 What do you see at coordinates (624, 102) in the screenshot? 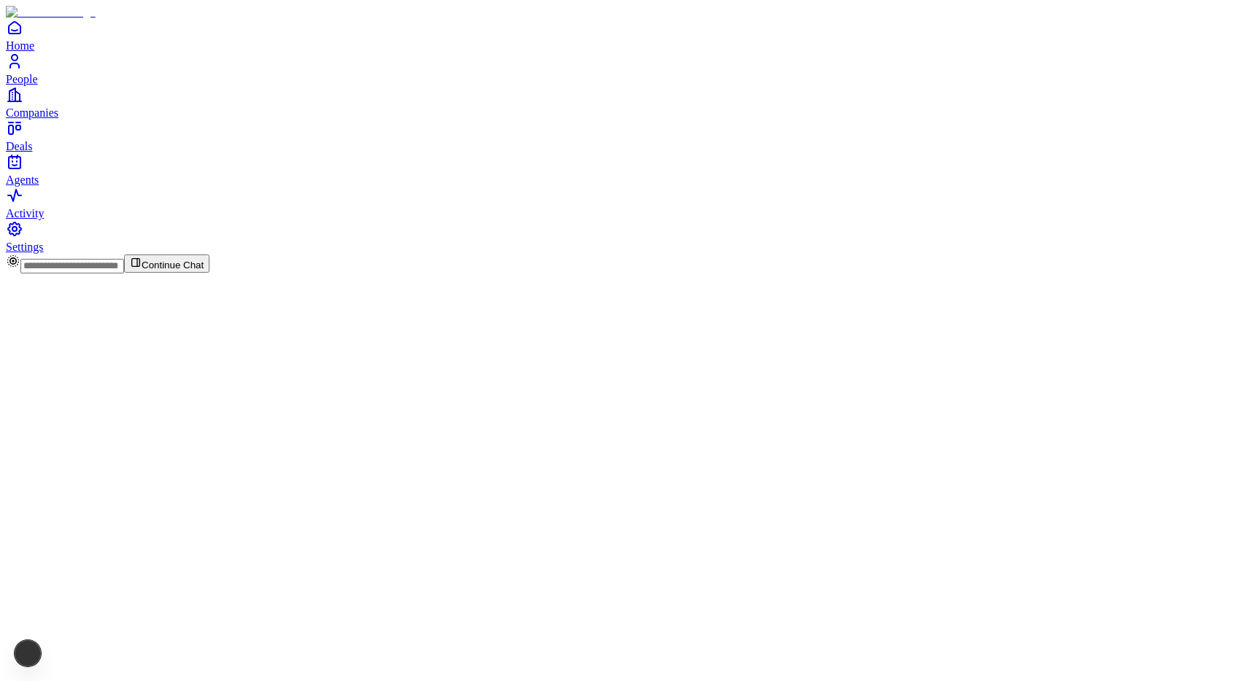
I see `a: Companies` at bounding box center [624, 102].